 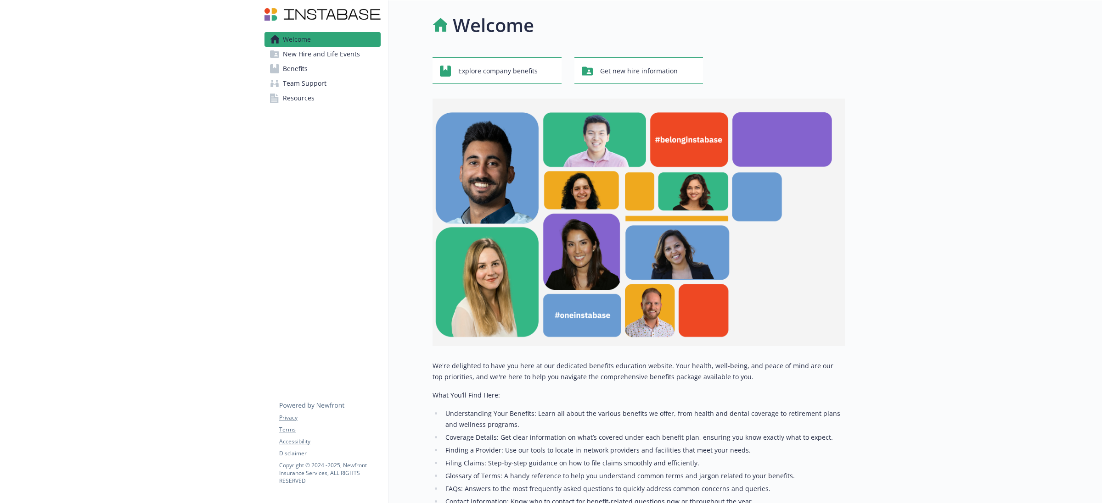 What do you see at coordinates (330, 473) in the screenshot?
I see `p: Copyright © 2024 - 2025 , Newfront Insurance Services, ALL RIGHTS RESERVED` at bounding box center [330, 473].